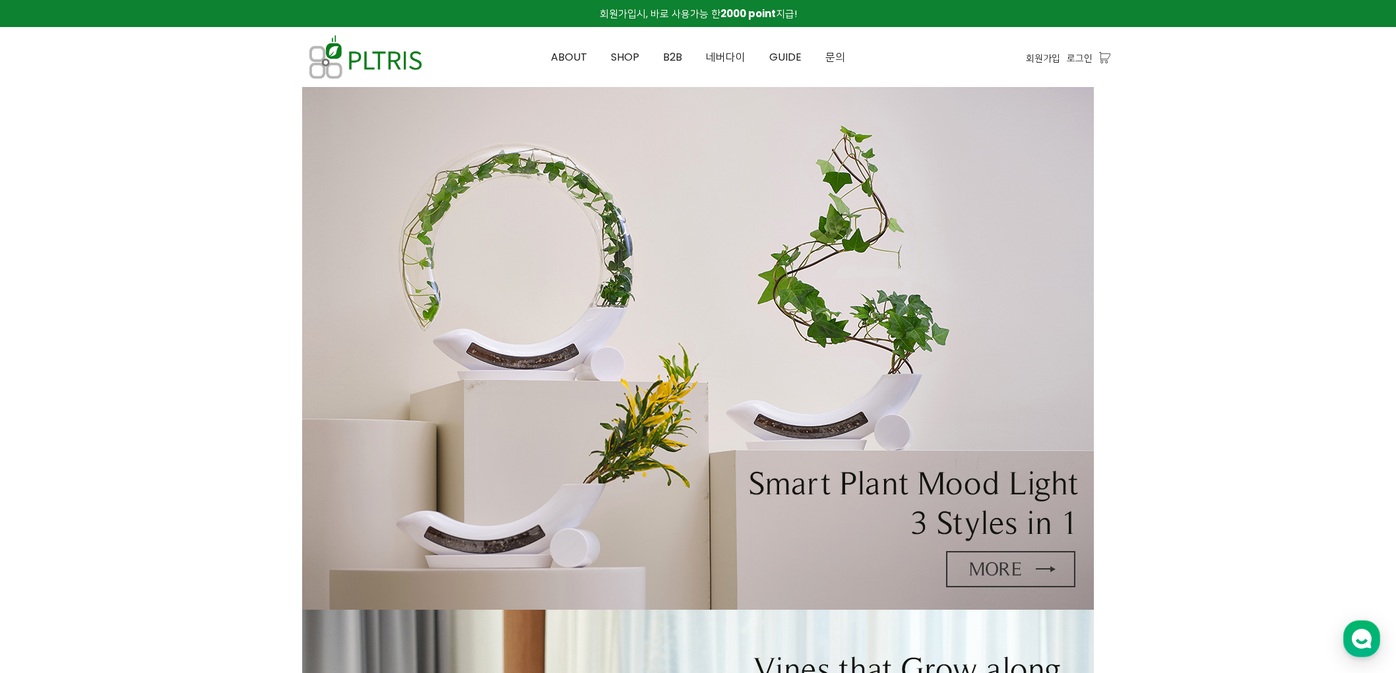  What do you see at coordinates (698, 13) in the screenshot?
I see `span: 회원가입시, 바로 사용가능 한 지급!` at bounding box center [698, 13].